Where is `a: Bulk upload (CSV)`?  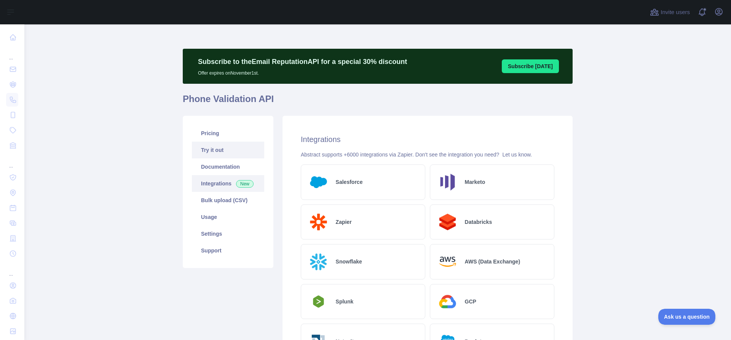
a: Bulk upload (CSV) is located at coordinates (228, 200).